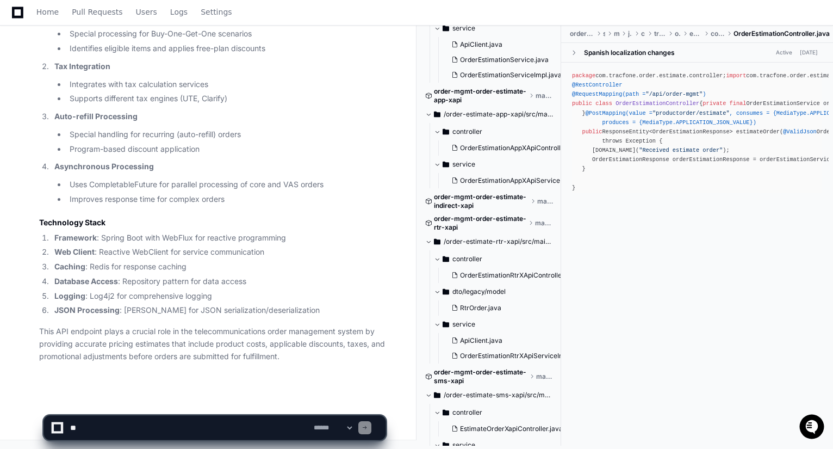 This screenshot has width=833, height=449. Describe the element at coordinates (736, 76) in the screenshot. I see `span: import` at that location.